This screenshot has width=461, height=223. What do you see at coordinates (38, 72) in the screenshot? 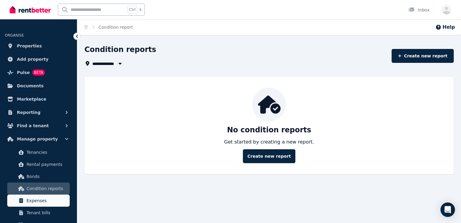
I see `a: PulseBETA` at bounding box center [38, 72].